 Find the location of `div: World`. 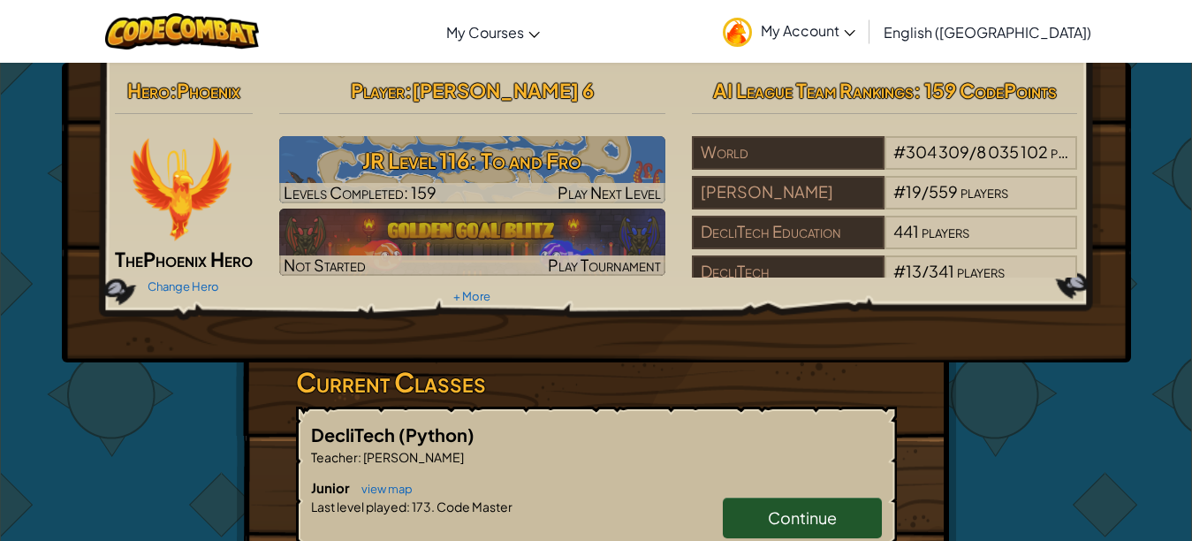

div: World is located at coordinates (788, 153).